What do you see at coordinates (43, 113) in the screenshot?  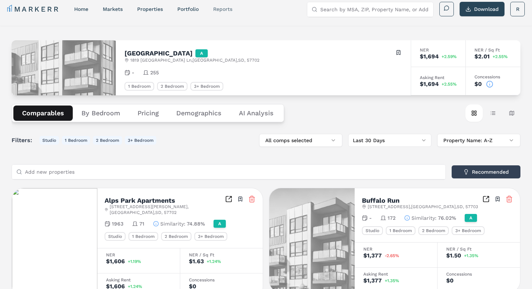 I see `button: Comparables` at bounding box center [43, 113].